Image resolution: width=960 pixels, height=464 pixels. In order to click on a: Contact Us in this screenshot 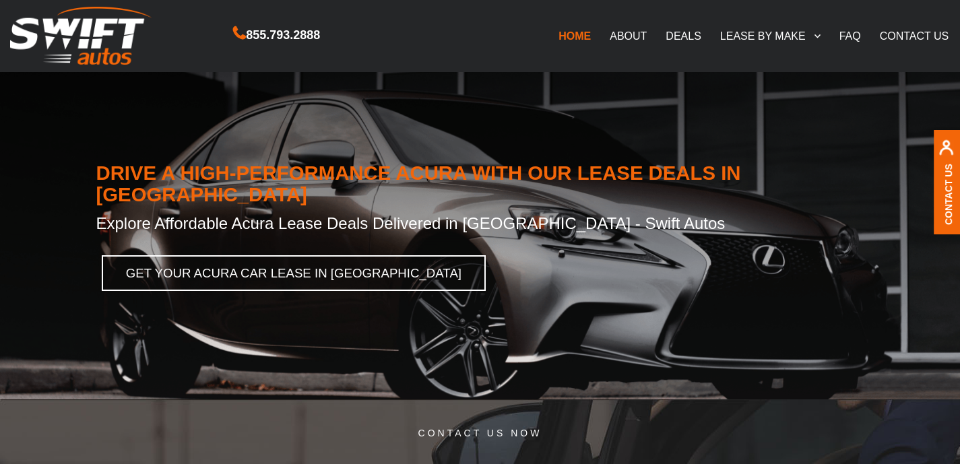, I will do `click(949, 194)`.